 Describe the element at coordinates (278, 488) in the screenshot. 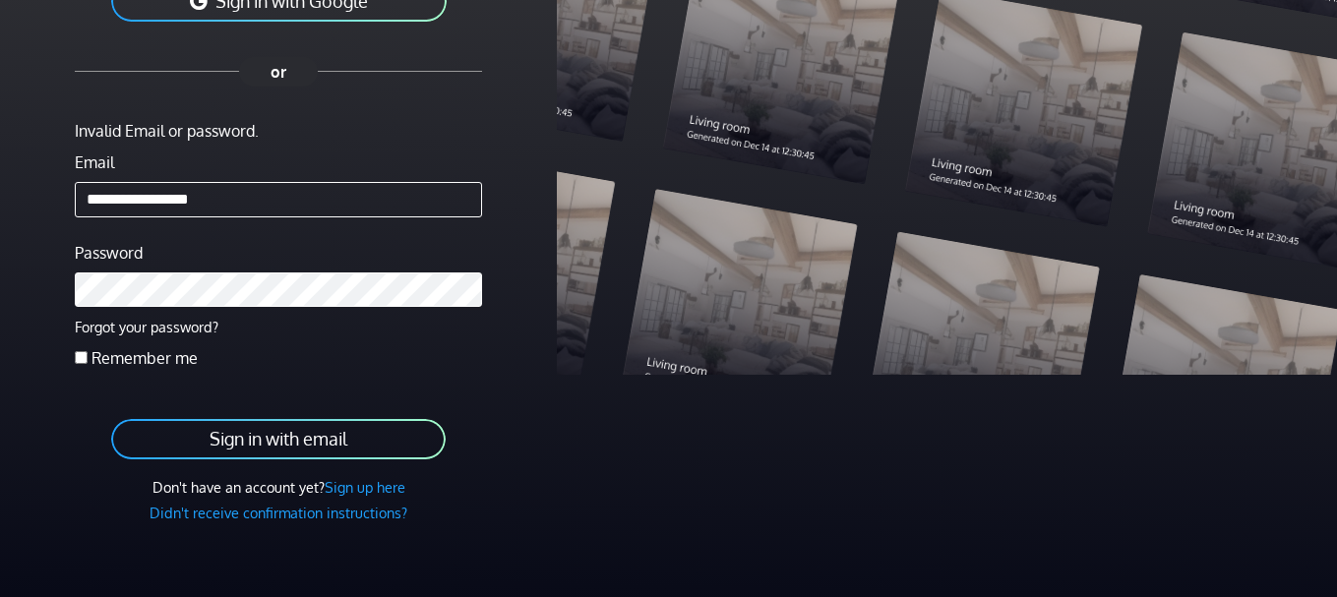

I see `div: Don't have an account yet?` at that location.